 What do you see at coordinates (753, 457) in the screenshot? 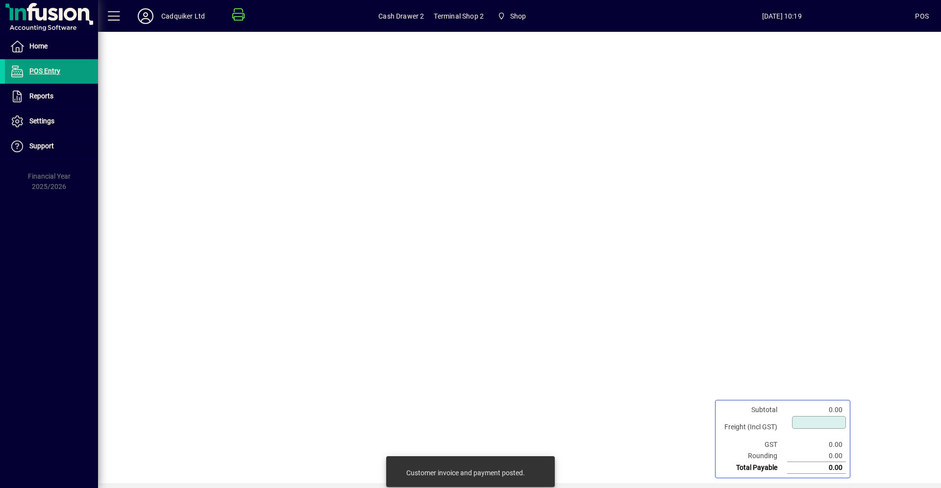
I see `td: Rounding` at bounding box center [753, 457].